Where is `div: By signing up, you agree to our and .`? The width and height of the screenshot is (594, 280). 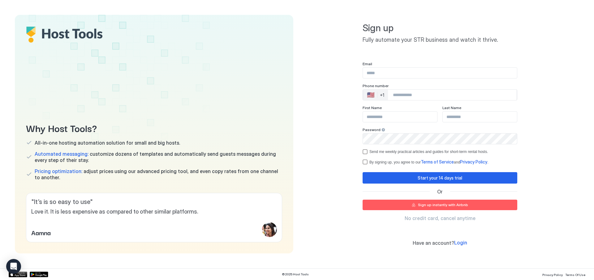
div: By signing up, you agree to our and . is located at coordinates (429, 162).